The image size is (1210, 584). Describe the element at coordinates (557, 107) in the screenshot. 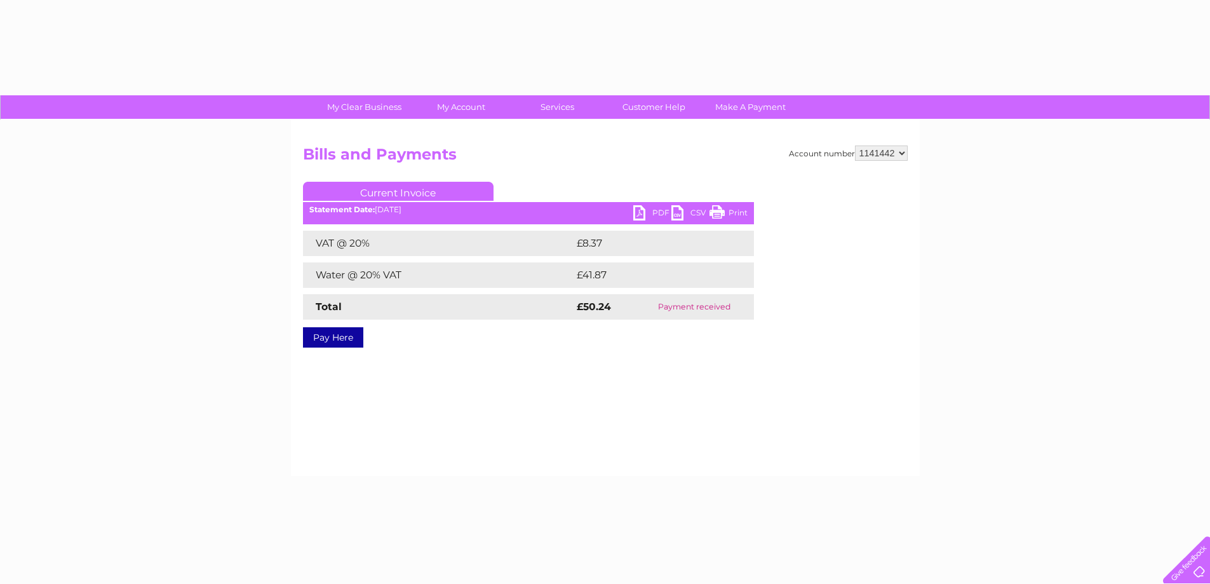

I see `a: Services` at that location.